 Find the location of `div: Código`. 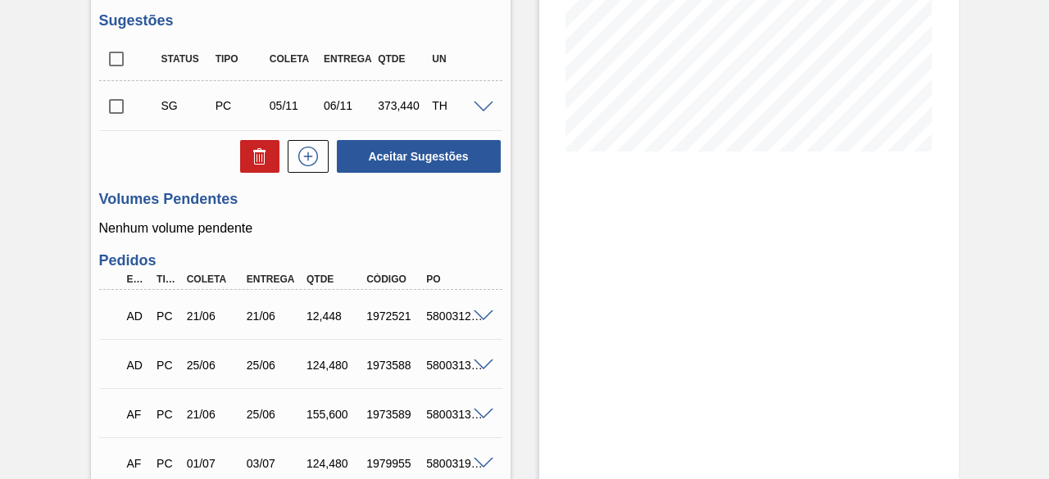

div: Código is located at coordinates (394, 279).